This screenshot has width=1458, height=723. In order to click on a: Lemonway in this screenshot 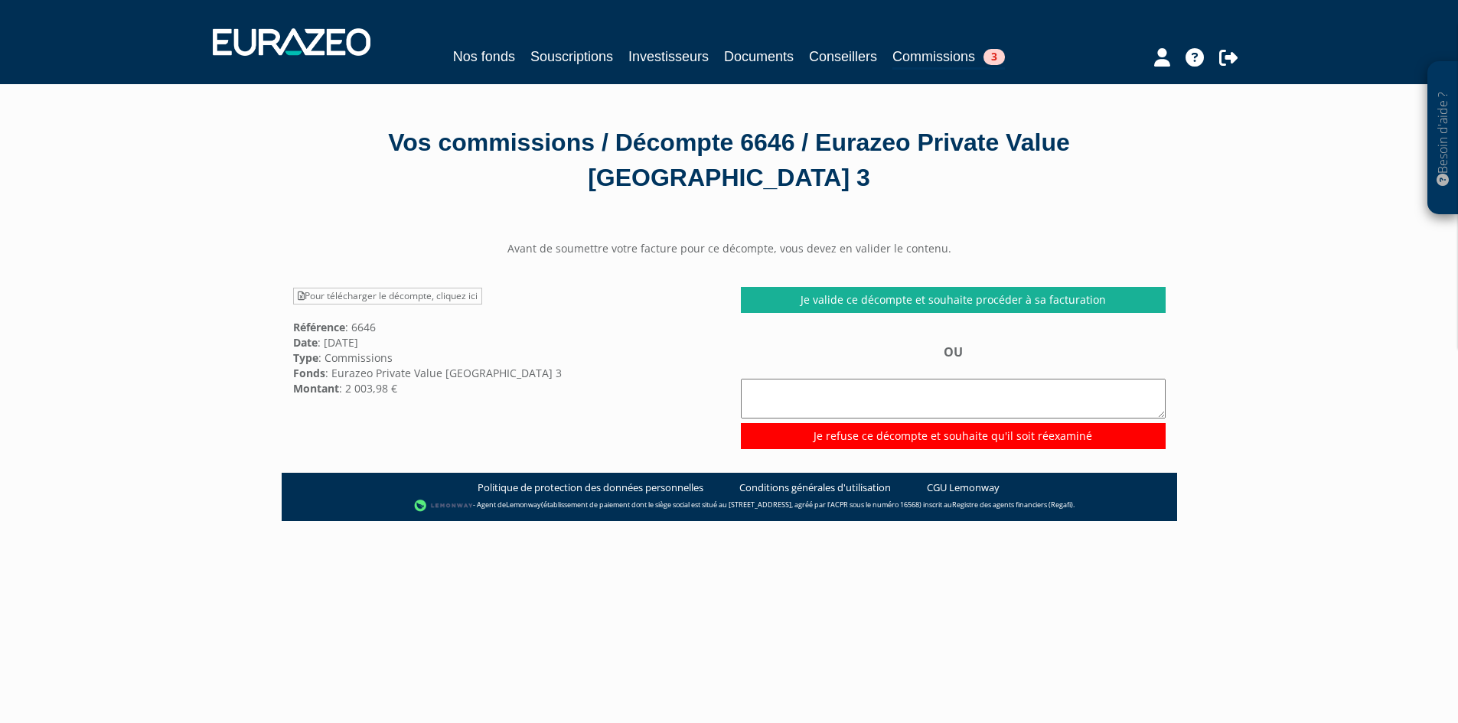, I will do `click(524, 504)`.